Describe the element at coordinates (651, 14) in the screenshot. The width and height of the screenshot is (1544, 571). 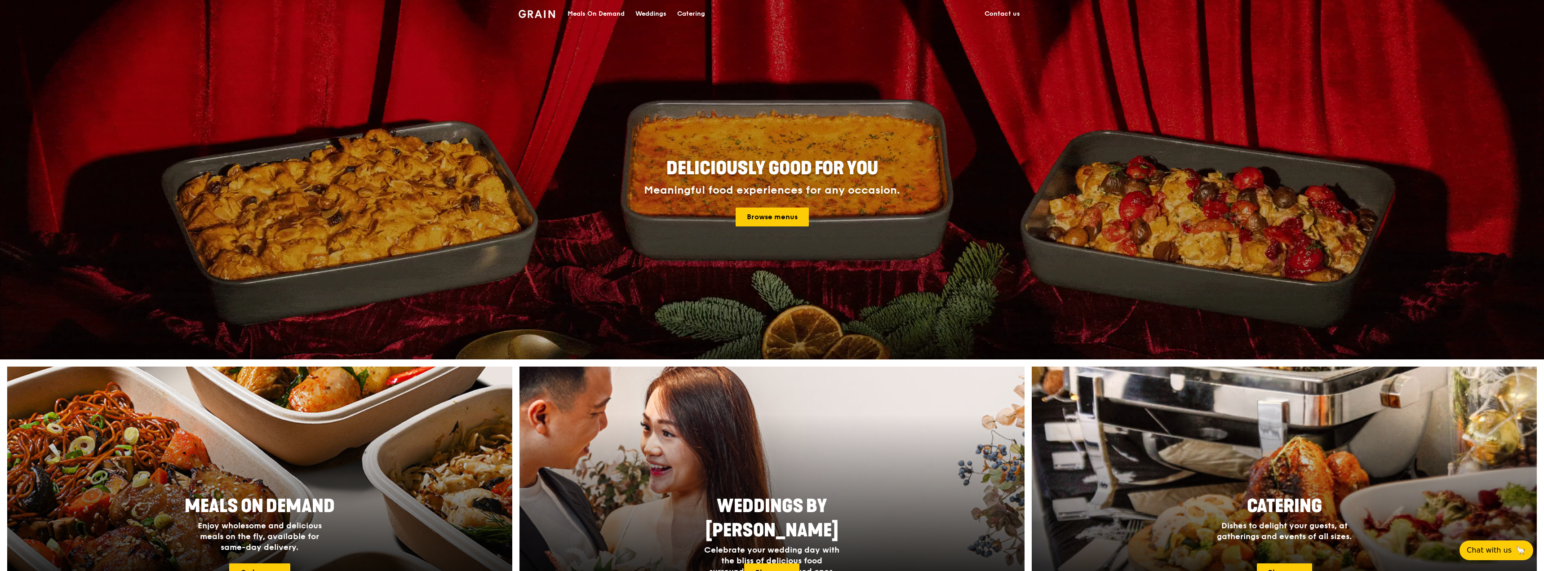
I see `a: Weddings` at that location.